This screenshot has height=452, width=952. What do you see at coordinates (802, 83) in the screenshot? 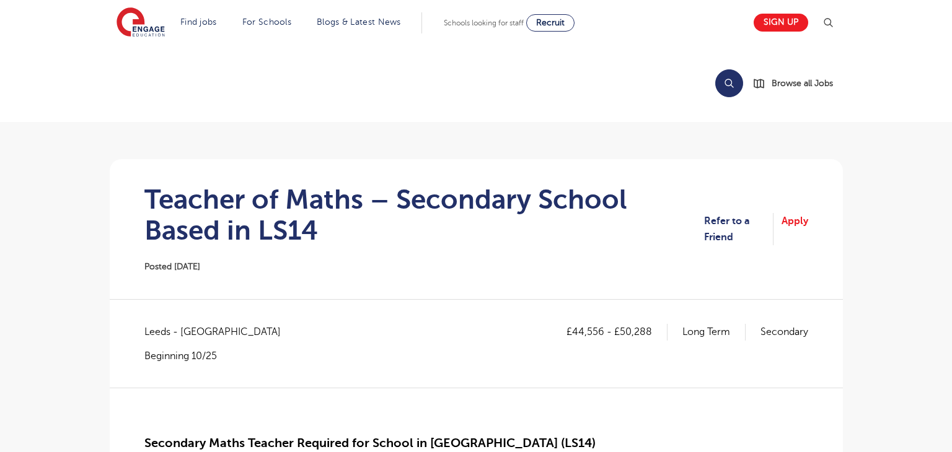
I see `span: Browse all Jobs` at bounding box center [802, 83].